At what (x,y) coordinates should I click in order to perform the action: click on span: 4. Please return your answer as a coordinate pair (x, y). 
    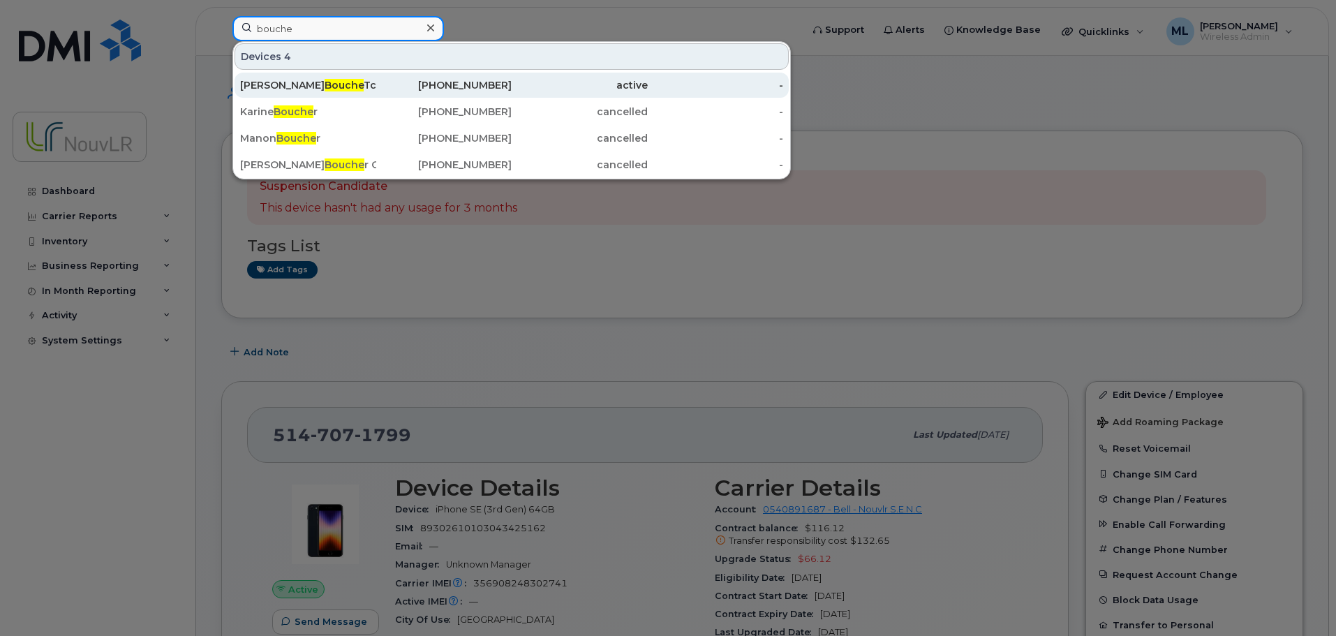
    Looking at the image, I should click on (288, 57).